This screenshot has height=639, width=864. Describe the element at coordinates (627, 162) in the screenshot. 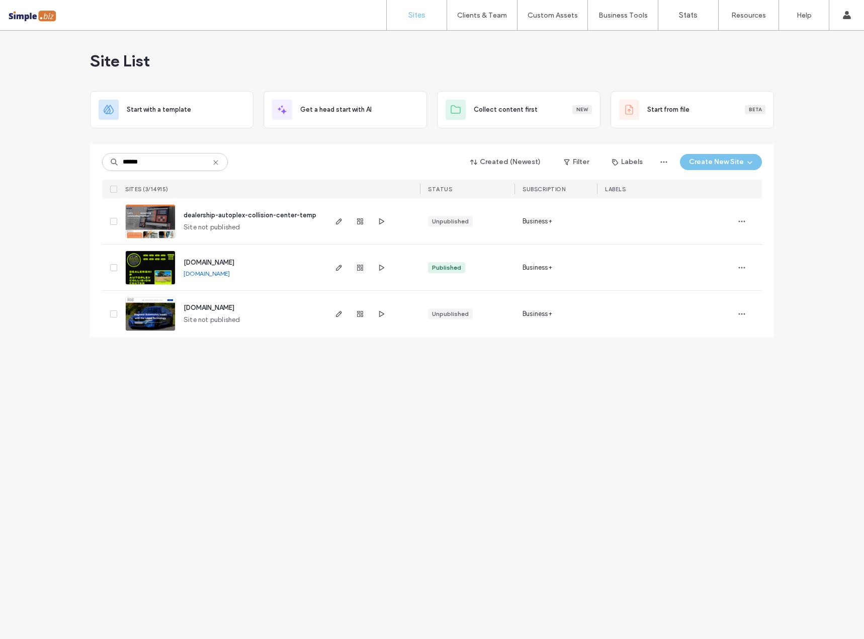

I see `button: Labels` at that location.